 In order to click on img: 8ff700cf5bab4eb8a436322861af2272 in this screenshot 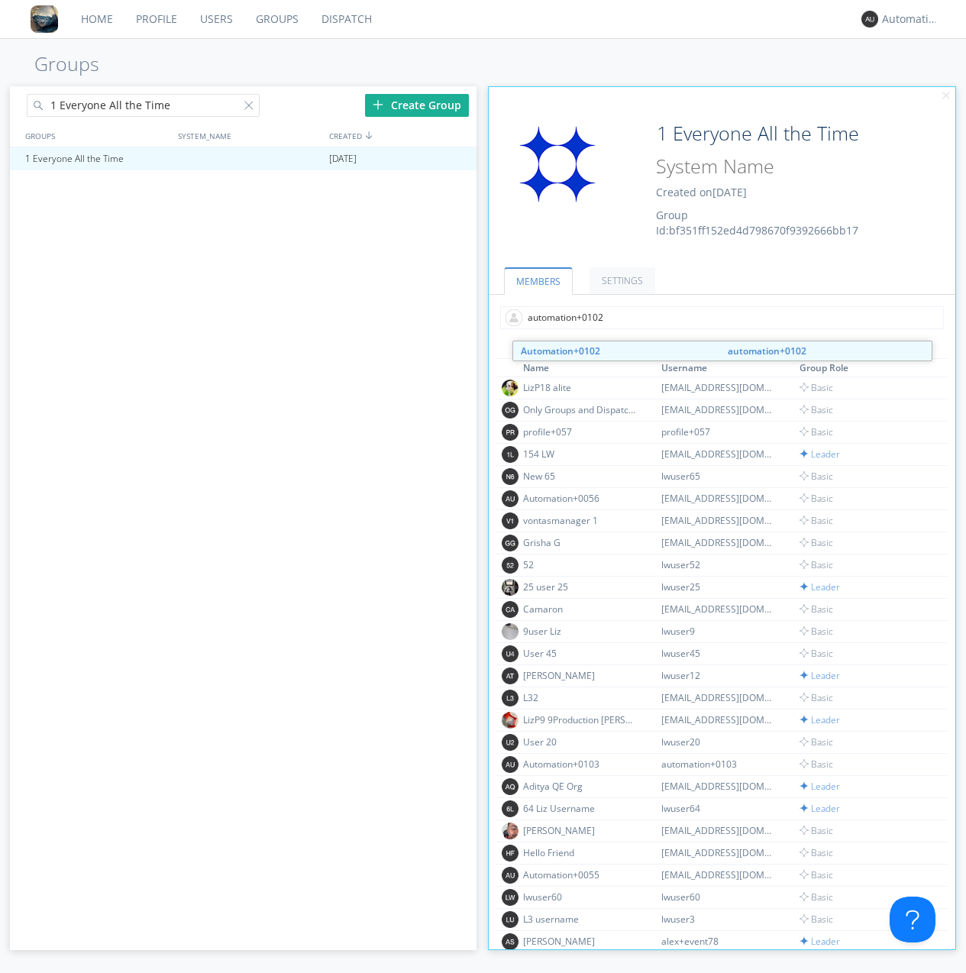, I will do `click(44, 19)`.